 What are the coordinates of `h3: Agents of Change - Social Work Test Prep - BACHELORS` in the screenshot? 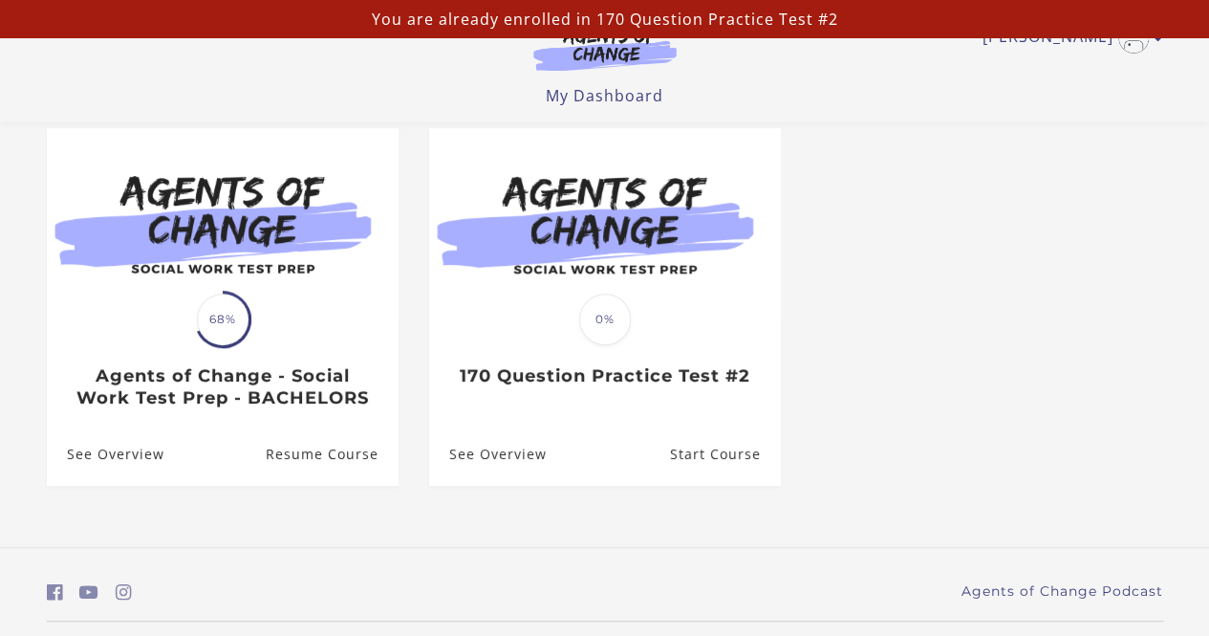 It's located at (222, 386).